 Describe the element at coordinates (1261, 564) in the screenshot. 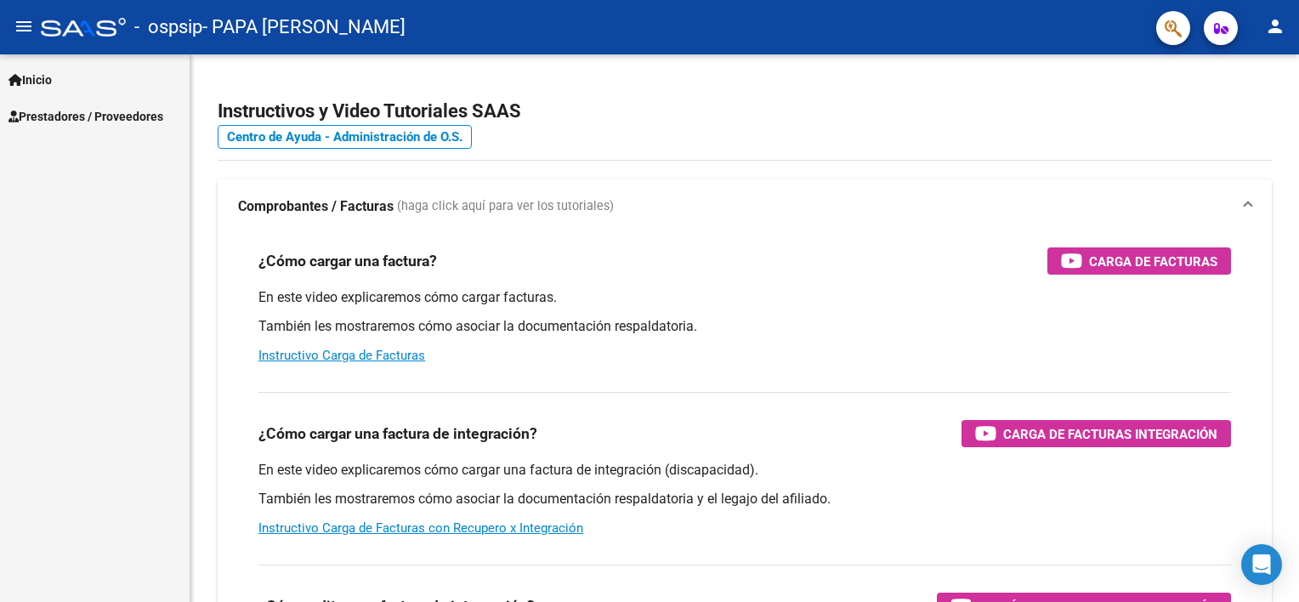

I see `div: Open Intercom Messenger` at that location.